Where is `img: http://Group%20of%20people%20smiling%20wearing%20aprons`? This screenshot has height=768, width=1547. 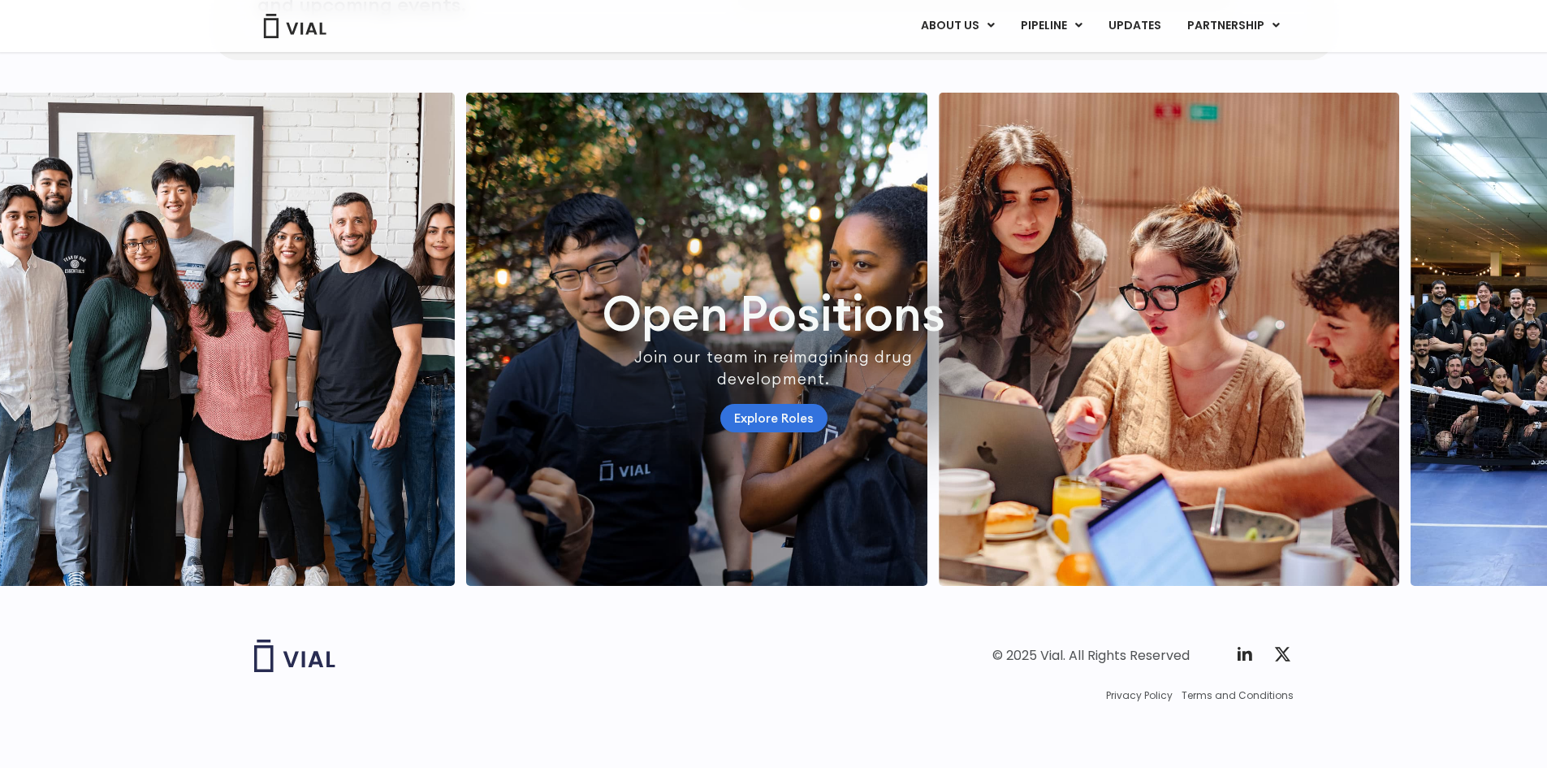
img: http://Group%20of%20people%20smiling%20wearing%20aprons is located at coordinates (697, 339).